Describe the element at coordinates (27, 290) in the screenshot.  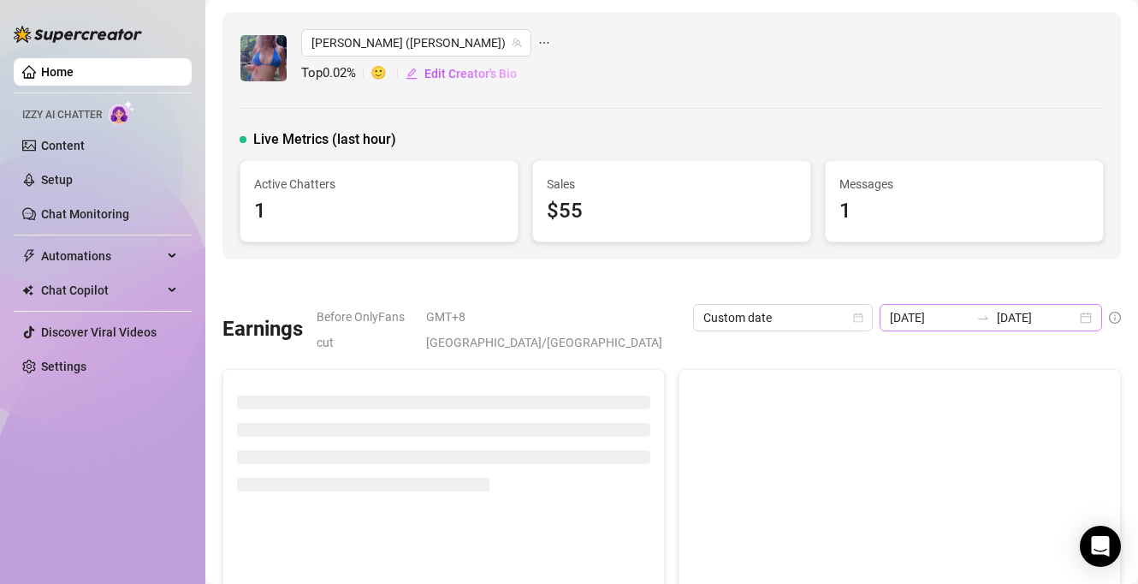
I see `img: Chat Copilot` at that location.